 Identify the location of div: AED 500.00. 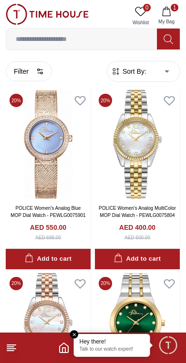
(137, 237).